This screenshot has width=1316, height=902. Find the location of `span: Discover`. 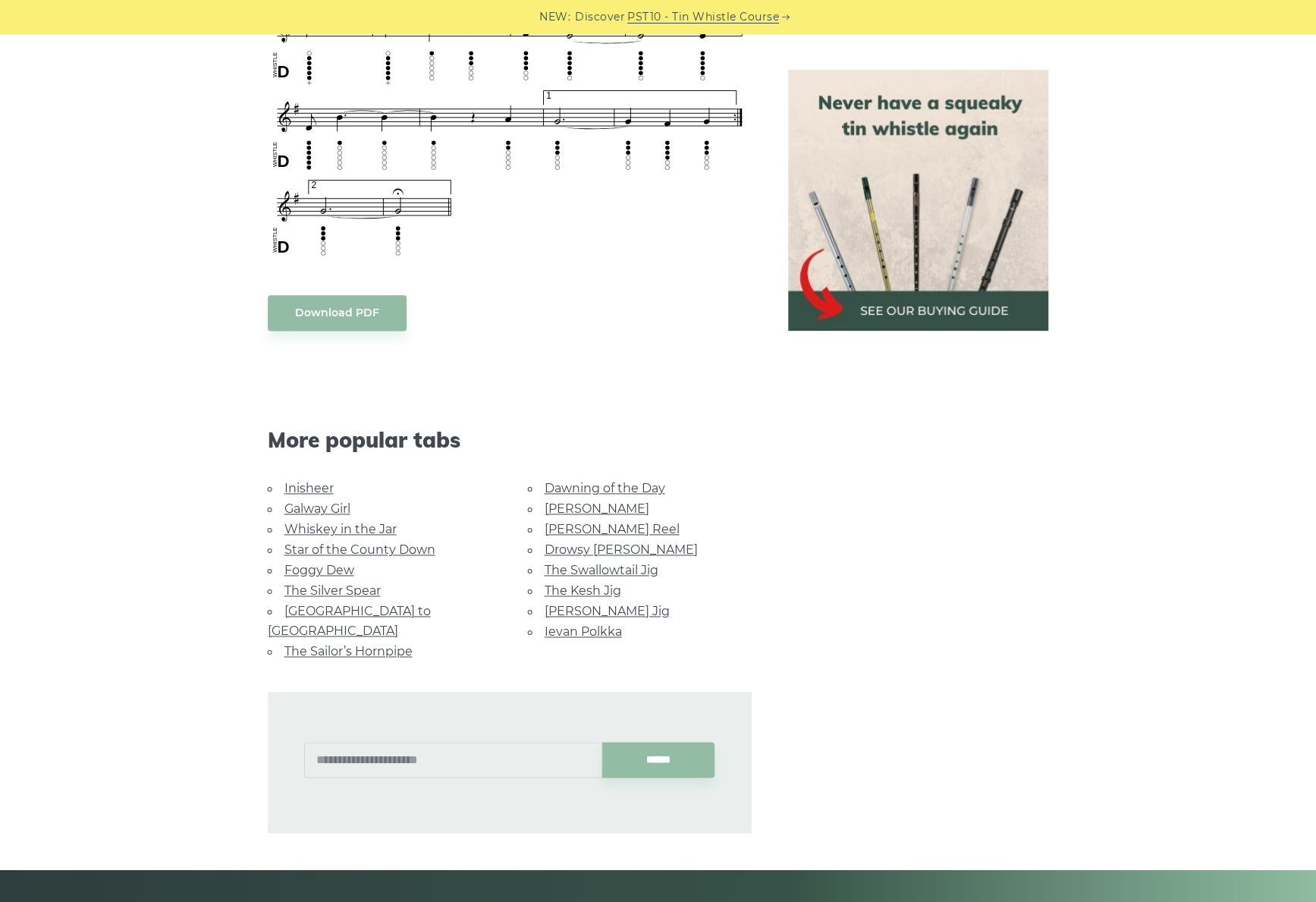

span: Discover is located at coordinates (600, 16).